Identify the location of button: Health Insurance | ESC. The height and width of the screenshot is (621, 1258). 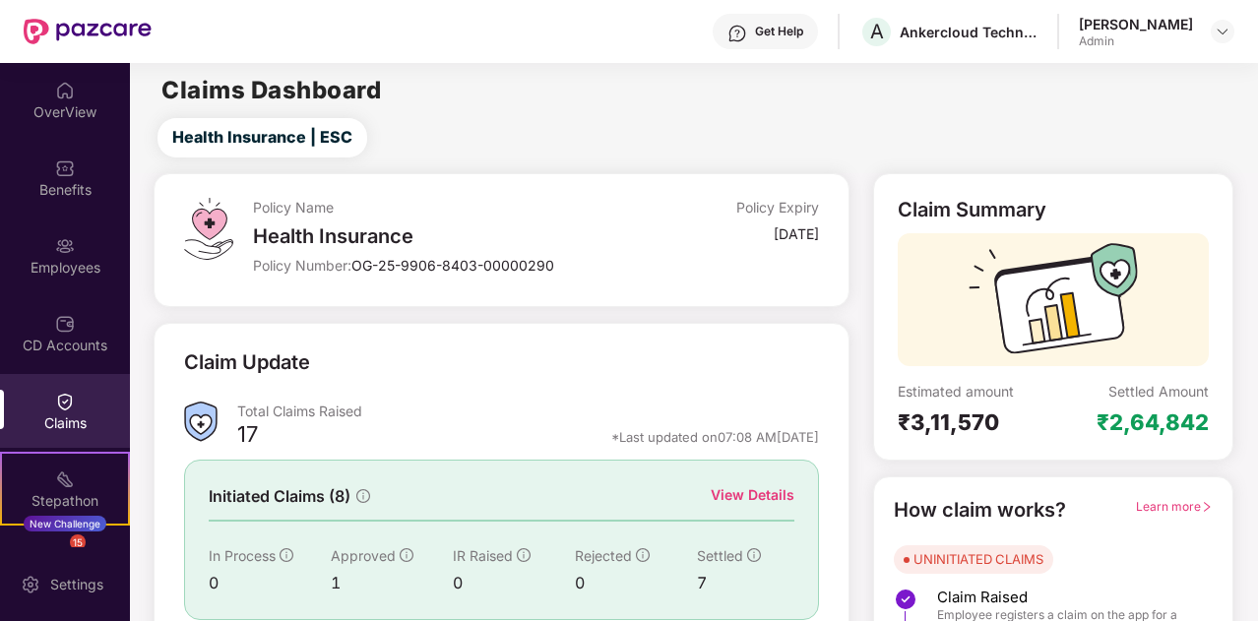
(262, 138).